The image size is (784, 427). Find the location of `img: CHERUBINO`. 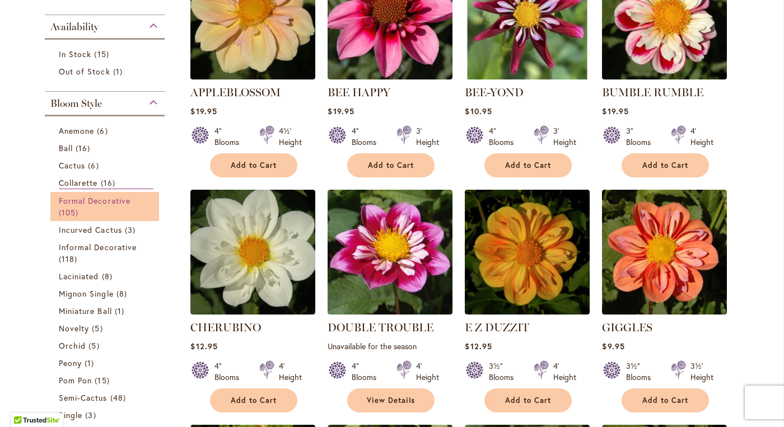

img: CHERUBINO is located at coordinates (252, 252).